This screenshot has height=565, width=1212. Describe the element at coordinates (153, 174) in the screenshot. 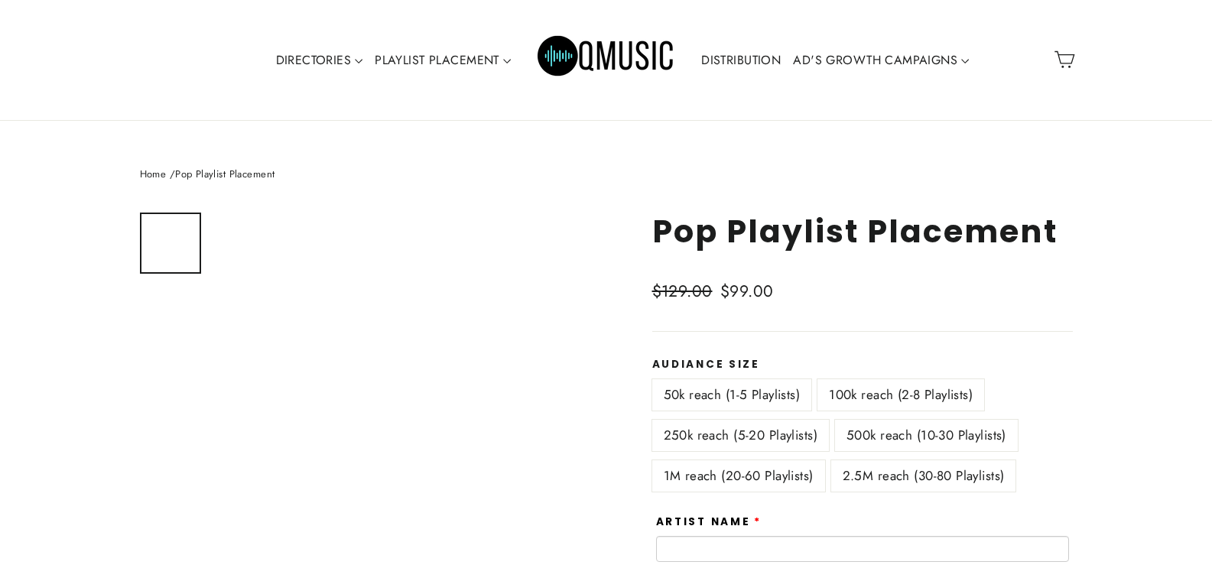

I see `a: Home` at that location.